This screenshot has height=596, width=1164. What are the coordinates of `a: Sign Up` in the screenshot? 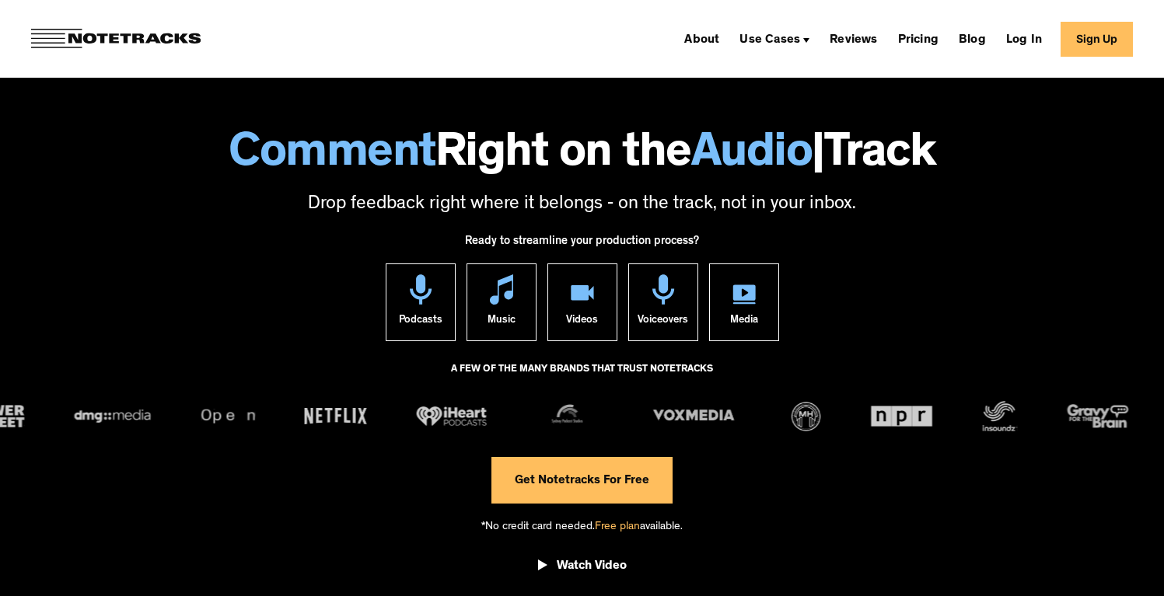 It's located at (1096, 39).